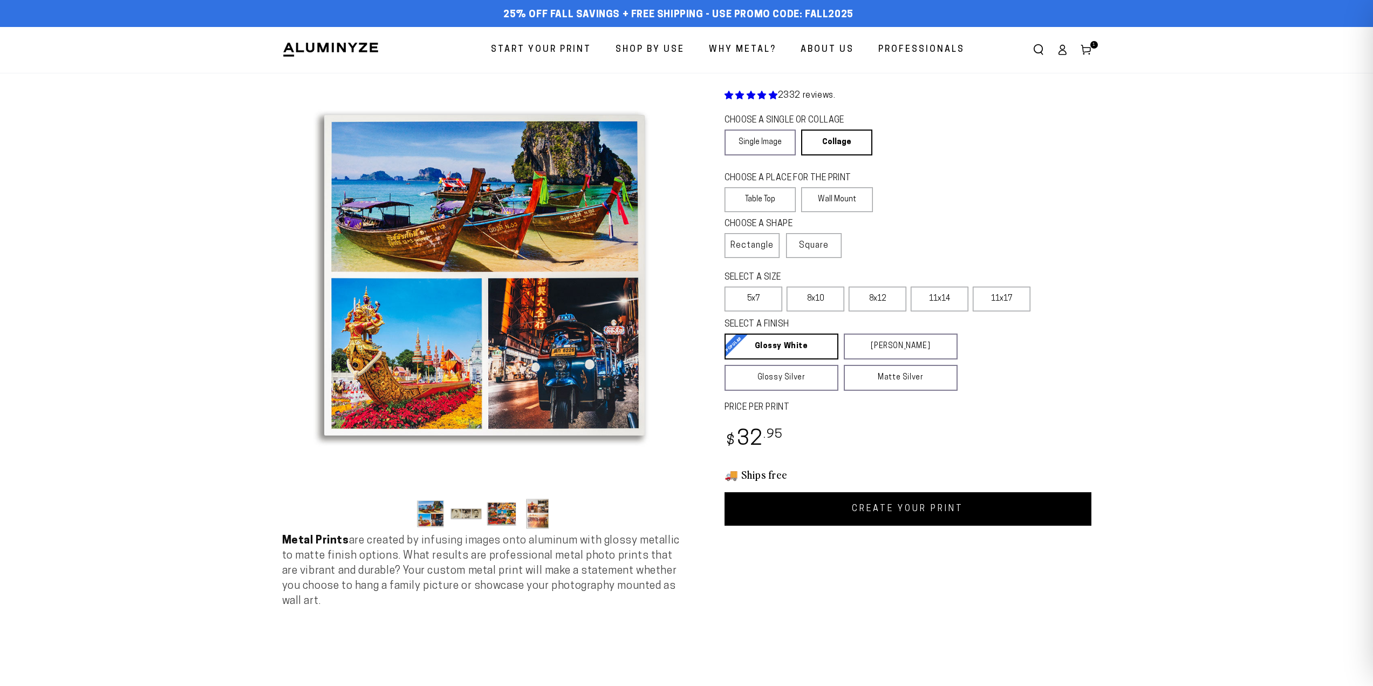 This screenshot has height=686, width=1373. What do you see at coordinates (781, 346) in the screenshot?
I see `a: Glossy White` at bounding box center [781, 346].